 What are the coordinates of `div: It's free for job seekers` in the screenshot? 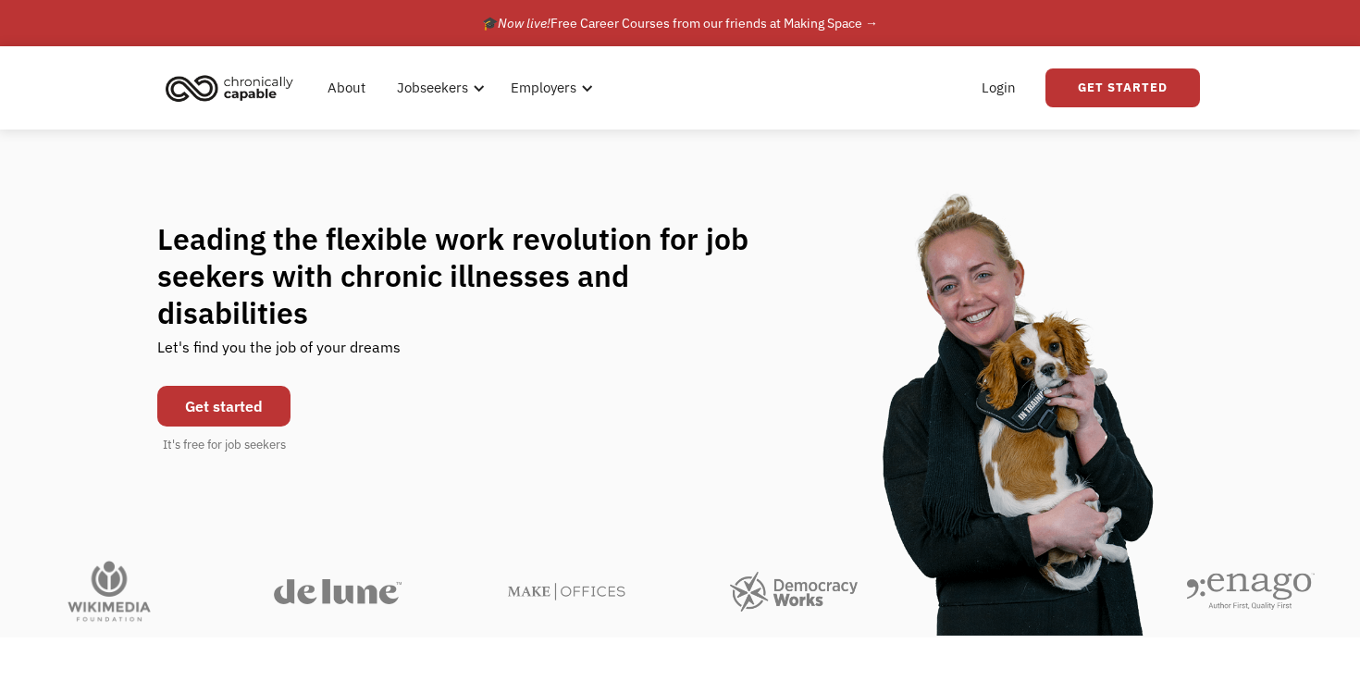 It's located at (224, 445).